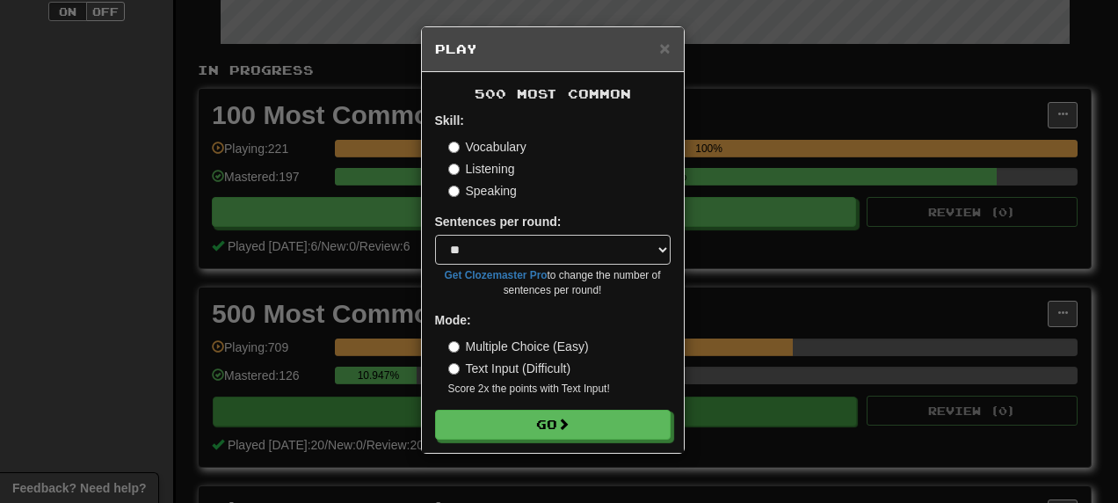  I want to click on input: Text Input (Difficult), so click(454, 368).